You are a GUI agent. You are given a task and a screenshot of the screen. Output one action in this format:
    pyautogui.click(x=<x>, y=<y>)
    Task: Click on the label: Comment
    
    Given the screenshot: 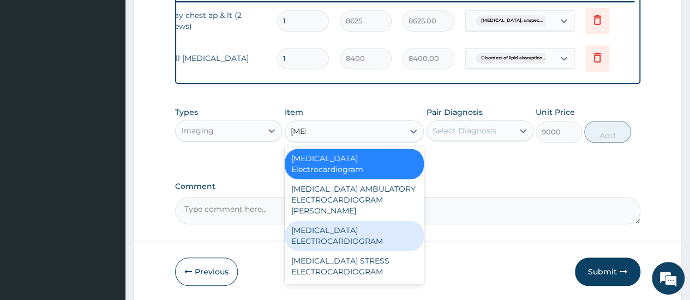 What is the action you would take?
    pyautogui.click(x=407, y=186)
    